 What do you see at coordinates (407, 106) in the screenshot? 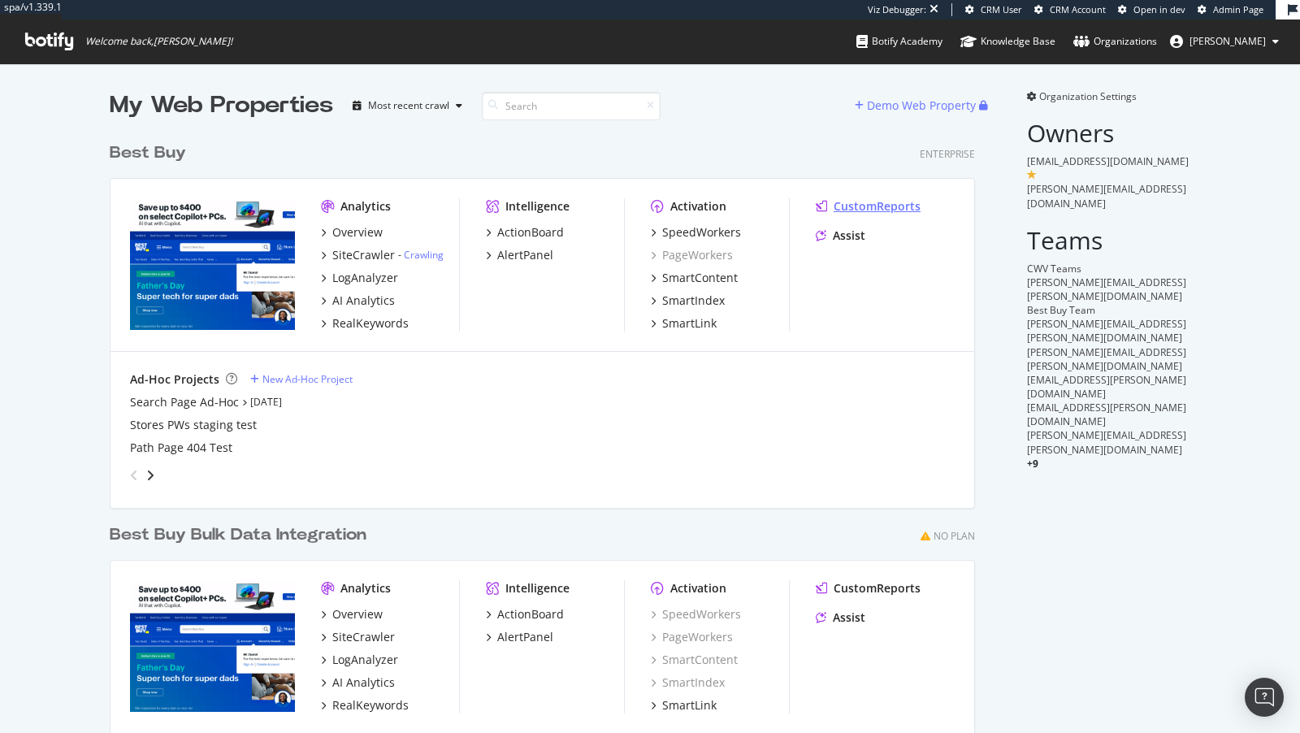
I see `button: Most recent crawl` at bounding box center [407, 106].